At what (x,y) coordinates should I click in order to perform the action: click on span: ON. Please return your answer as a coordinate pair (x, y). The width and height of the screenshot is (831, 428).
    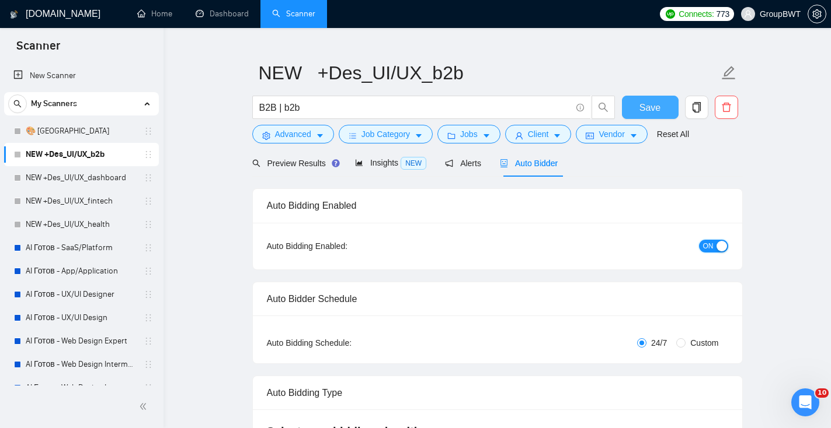
    Looking at the image, I should click on (708, 246).